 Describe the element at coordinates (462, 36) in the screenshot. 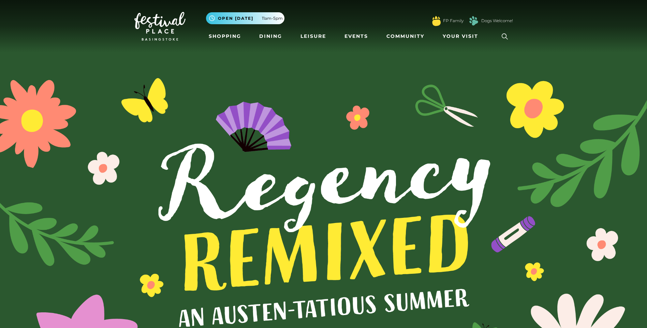

I see `a: Your Visit` at that location.